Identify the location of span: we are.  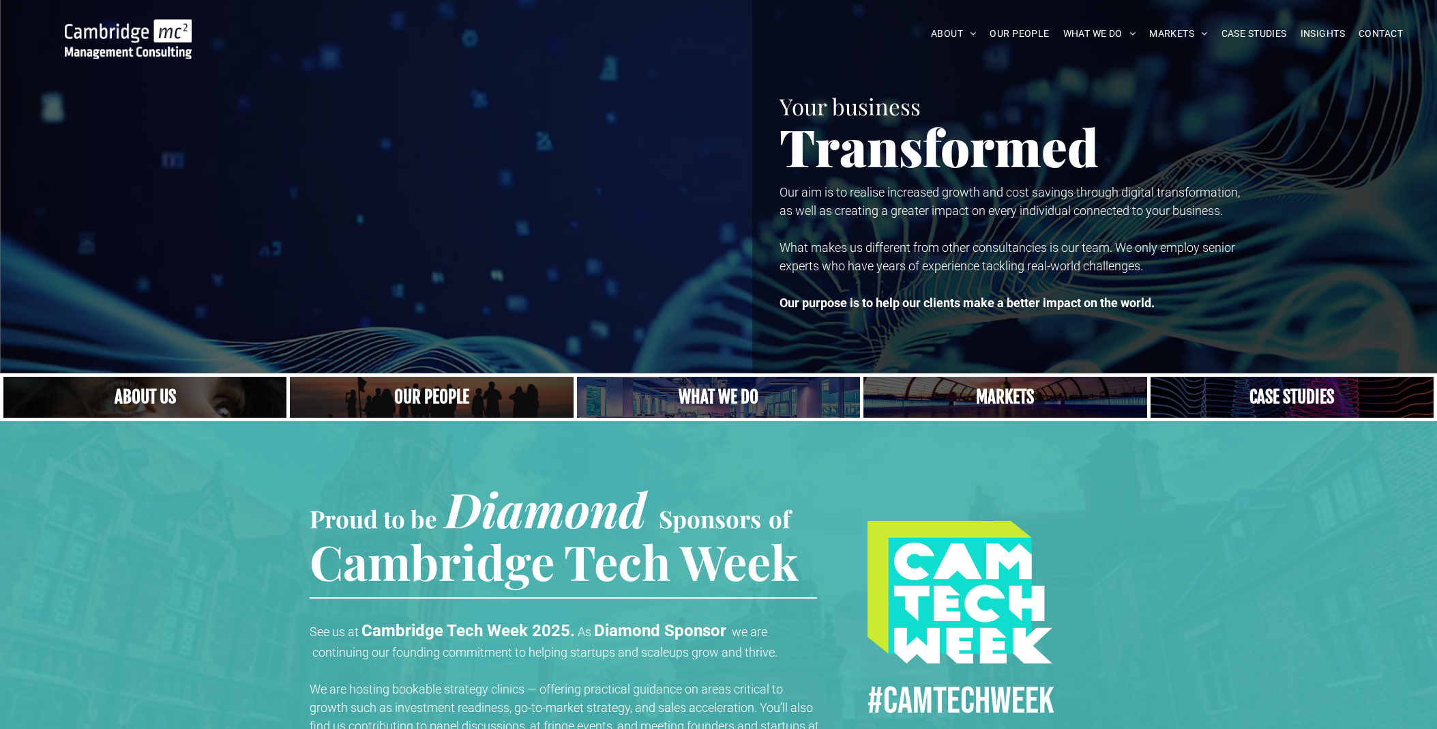
(750, 631).